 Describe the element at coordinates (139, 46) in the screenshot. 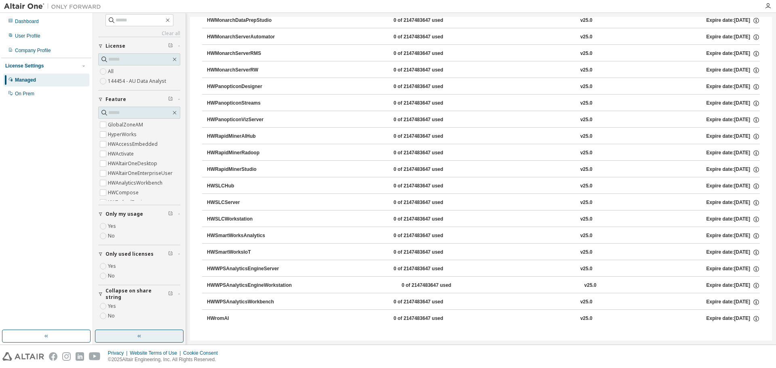

I see `button: License` at that location.